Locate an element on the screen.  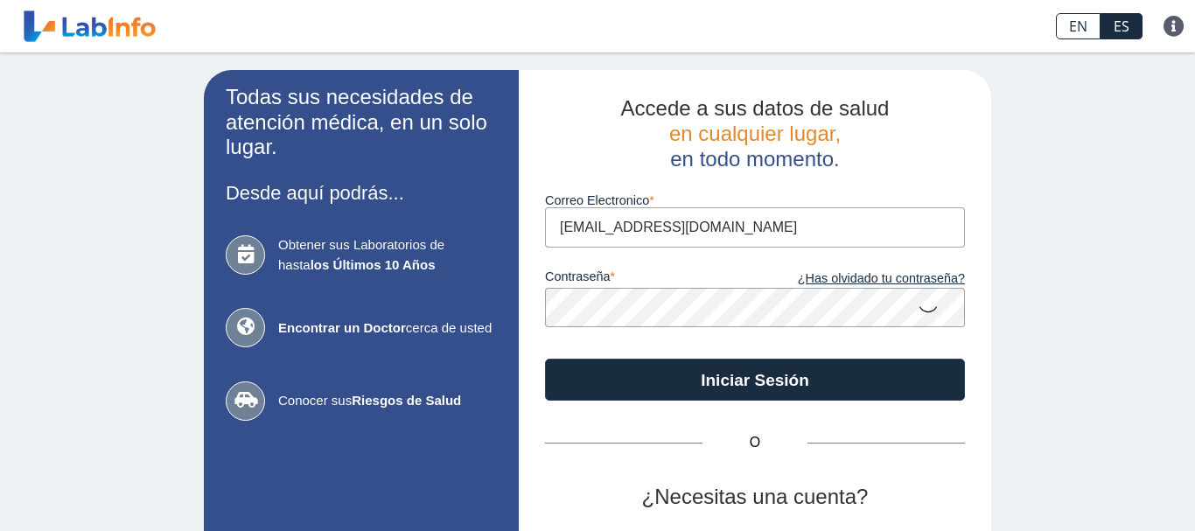
b: Riesgos de Salud is located at coordinates (406, 400).